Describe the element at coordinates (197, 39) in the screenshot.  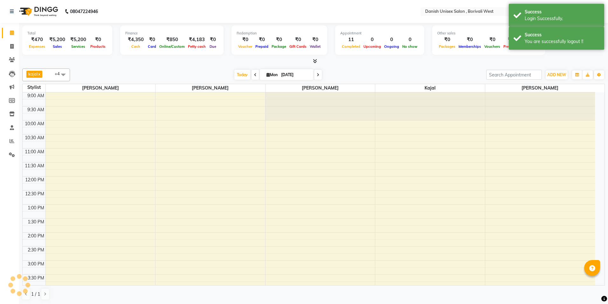
I see `div: ₹4,183` at that location.